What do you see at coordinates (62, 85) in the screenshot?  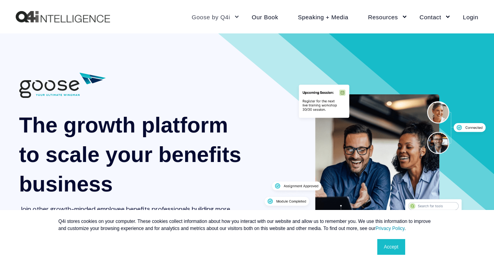 I see `img: 01882 Goose Q4i Logo wTag-CC` at bounding box center [62, 85].